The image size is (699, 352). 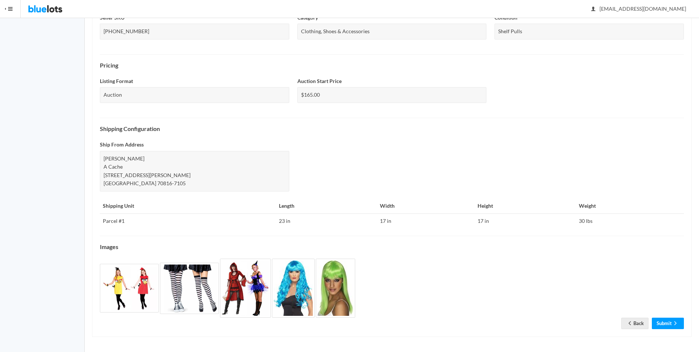 I want to click on h4: Images, so click(x=392, y=247).